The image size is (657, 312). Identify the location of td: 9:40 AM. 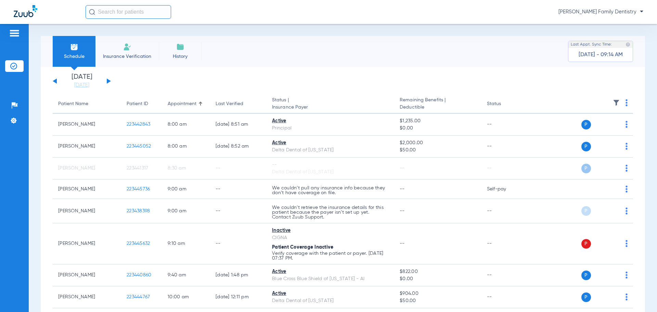
(186, 275).